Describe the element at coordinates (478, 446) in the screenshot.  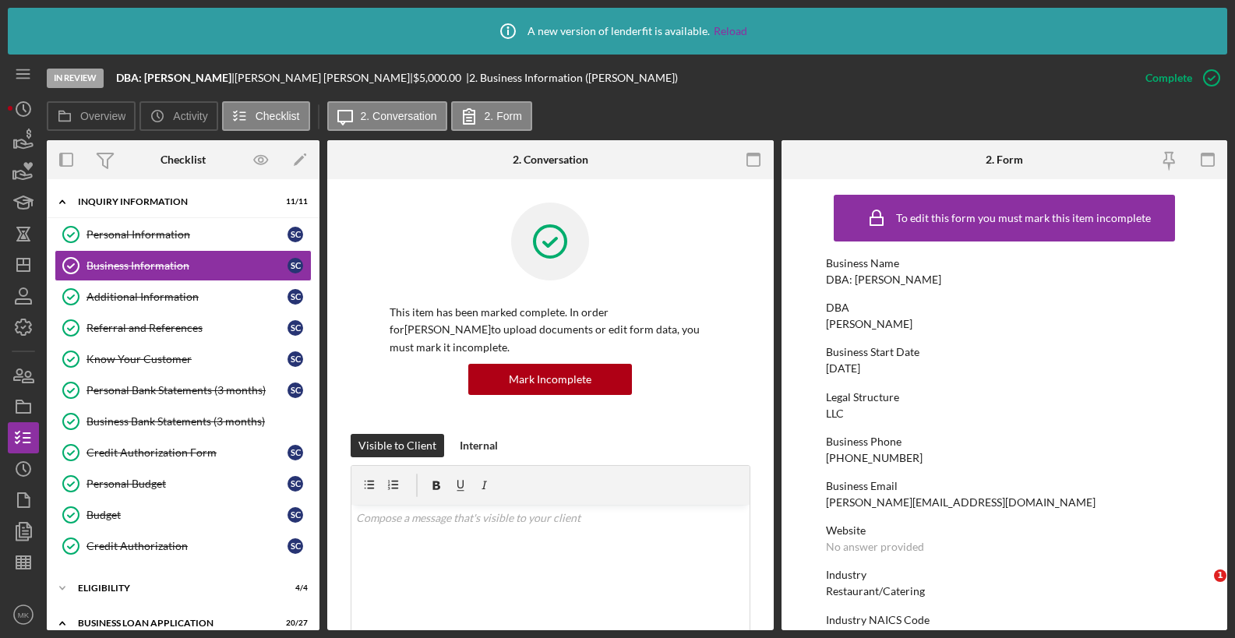
I see `button: Internal` at that location.